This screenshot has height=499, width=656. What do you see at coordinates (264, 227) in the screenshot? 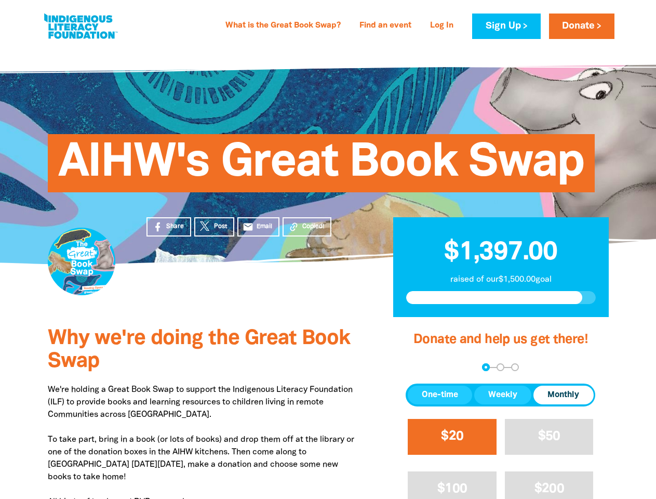
I see `span: Email` at bounding box center [264, 227].